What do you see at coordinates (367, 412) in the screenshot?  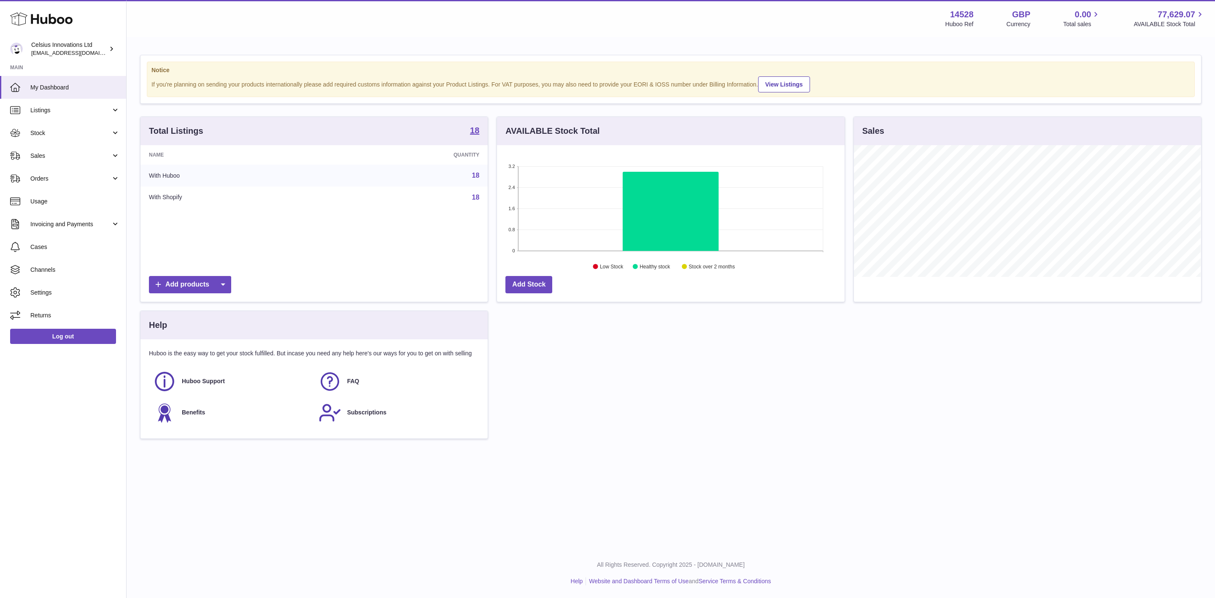 I see `span: Subscriptions` at bounding box center [367, 412].